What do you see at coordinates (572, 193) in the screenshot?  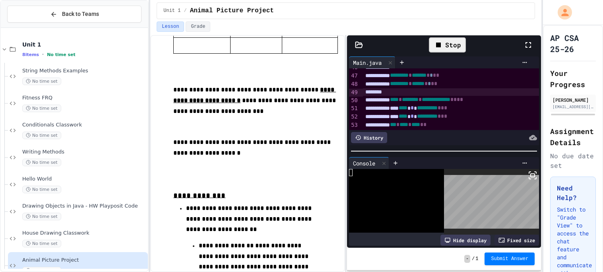 I see `h3: Need Help?` at bounding box center [572, 193].